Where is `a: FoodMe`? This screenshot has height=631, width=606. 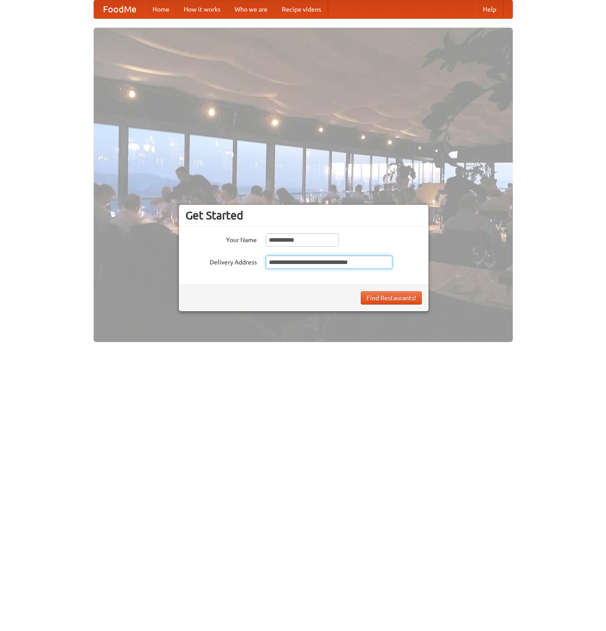
a: FoodMe is located at coordinates (119, 9).